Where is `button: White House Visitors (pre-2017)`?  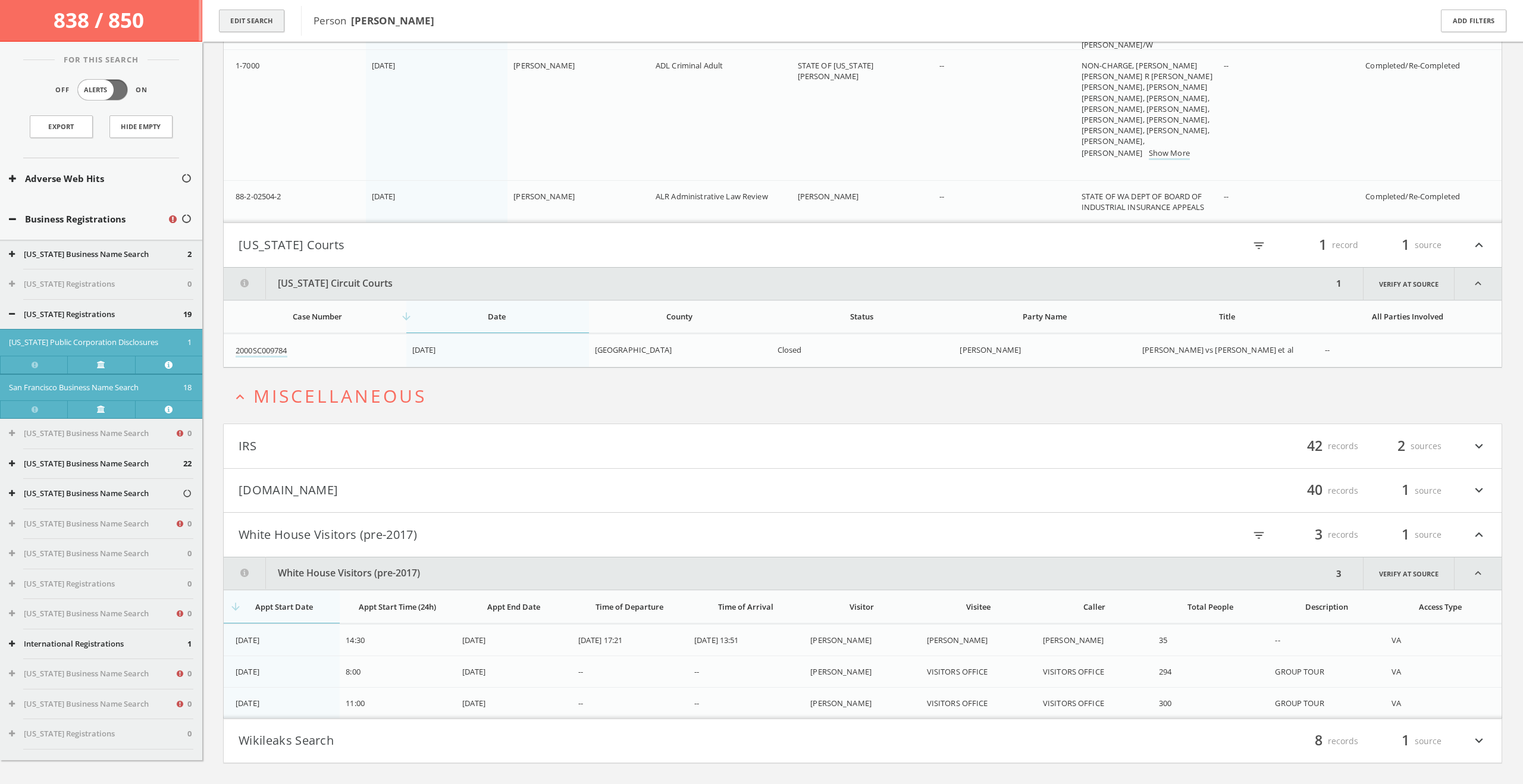
button: White House Visitors (pre-2017) is located at coordinates (779, 573).